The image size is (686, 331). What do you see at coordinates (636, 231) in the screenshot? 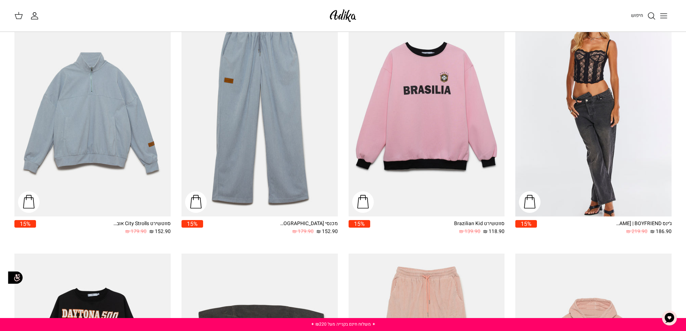
I see `span: 219.90 ₪` at bounding box center [636, 231].